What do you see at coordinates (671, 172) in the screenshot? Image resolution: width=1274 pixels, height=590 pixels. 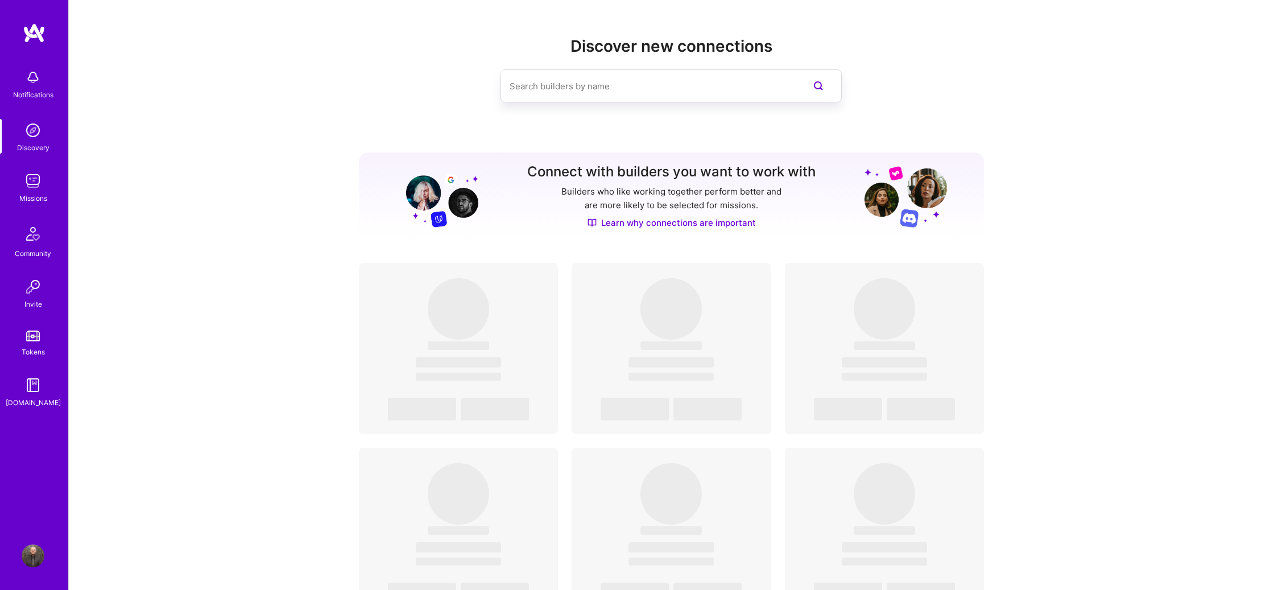 I see `h3: Connect with builders you want to work with` at bounding box center [671, 172].